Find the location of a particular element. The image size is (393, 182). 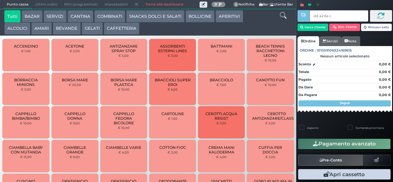

button: Apri cassetto is located at coordinates (345, 175).